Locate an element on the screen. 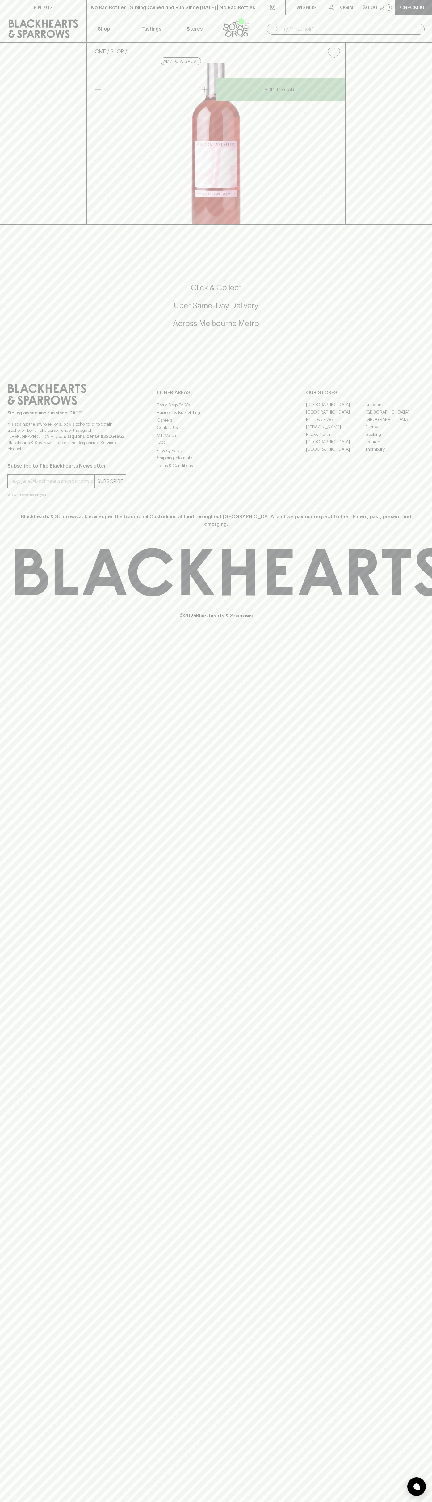  img: bubble-icon is located at coordinates (417, 1486).